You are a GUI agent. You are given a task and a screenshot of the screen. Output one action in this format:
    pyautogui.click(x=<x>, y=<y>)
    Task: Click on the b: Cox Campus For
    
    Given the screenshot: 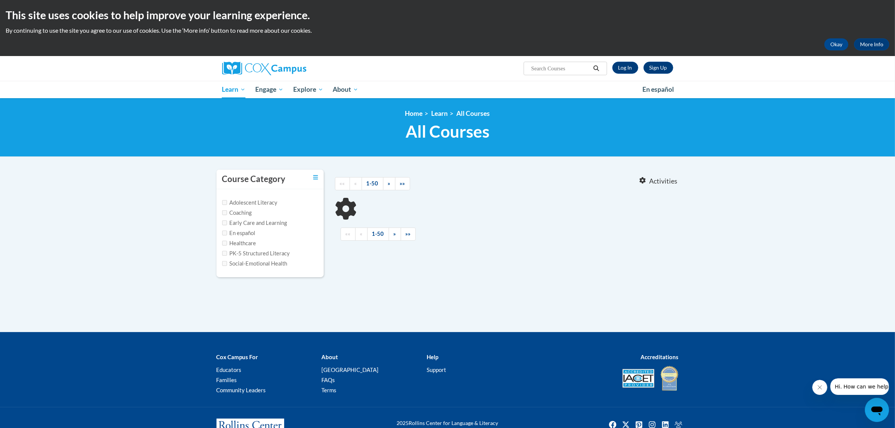 What is the action you would take?
    pyautogui.click(x=237, y=357)
    